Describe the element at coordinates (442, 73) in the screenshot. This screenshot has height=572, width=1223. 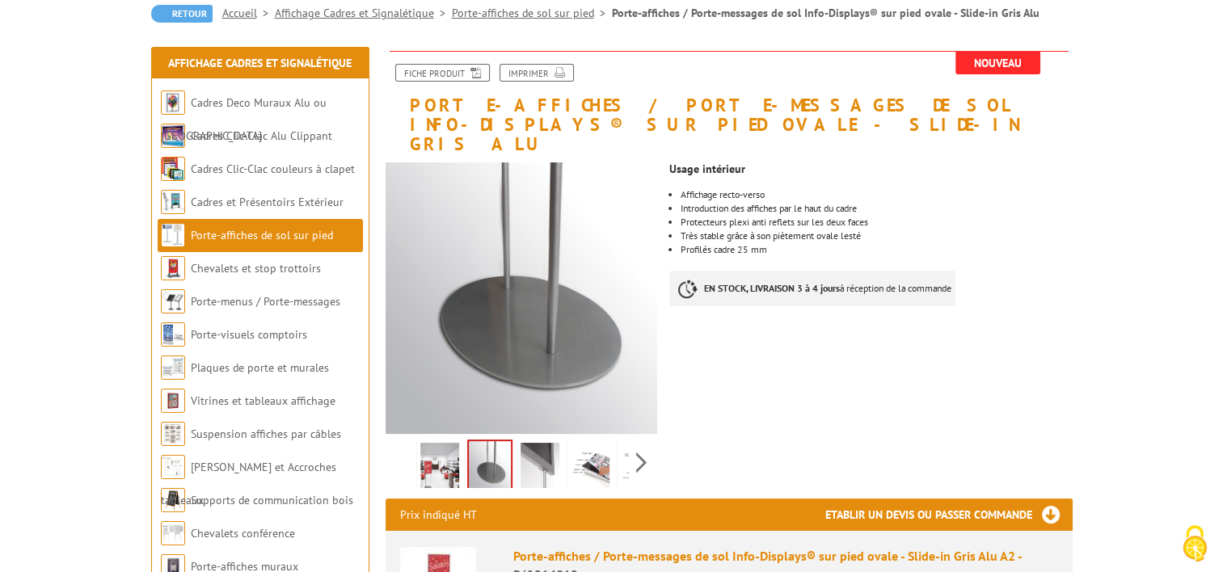
I see `a: Fiche produit` at that location.